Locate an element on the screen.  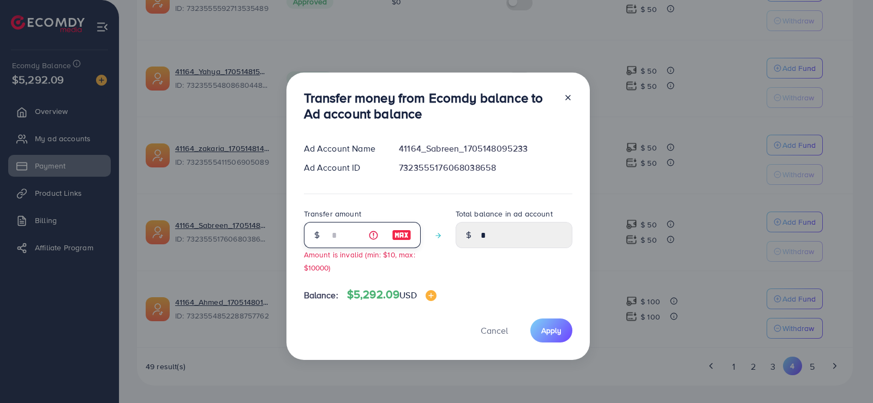
span: Cancel is located at coordinates (494, 331).